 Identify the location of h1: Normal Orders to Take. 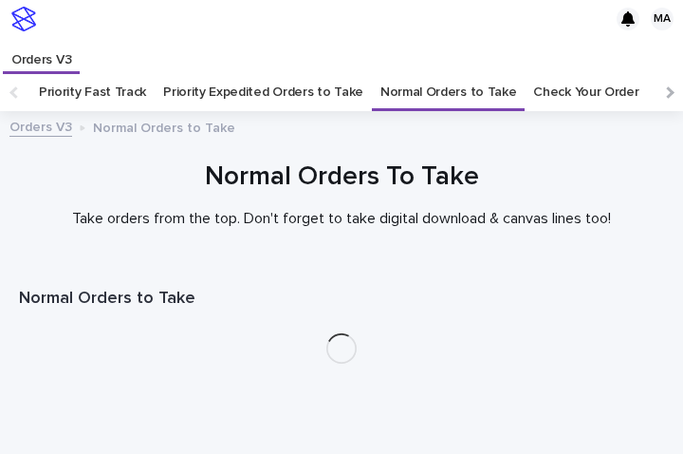
(342, 299).